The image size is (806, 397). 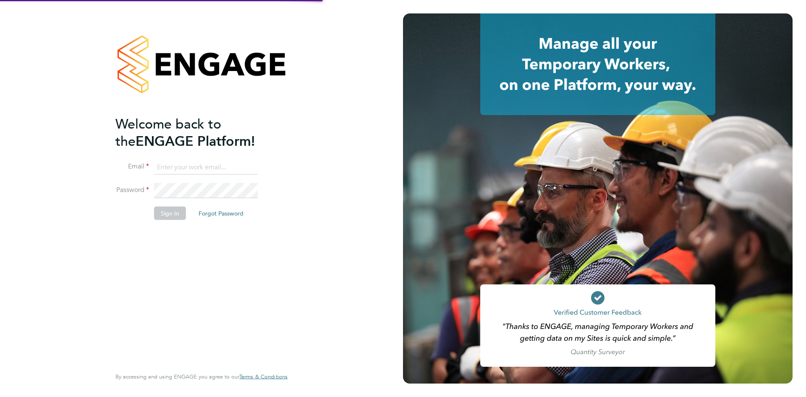 What do you see at coordinates (170, 213) in the screenshot?
I see `button: Sign In` at bounding box center [170, 213].